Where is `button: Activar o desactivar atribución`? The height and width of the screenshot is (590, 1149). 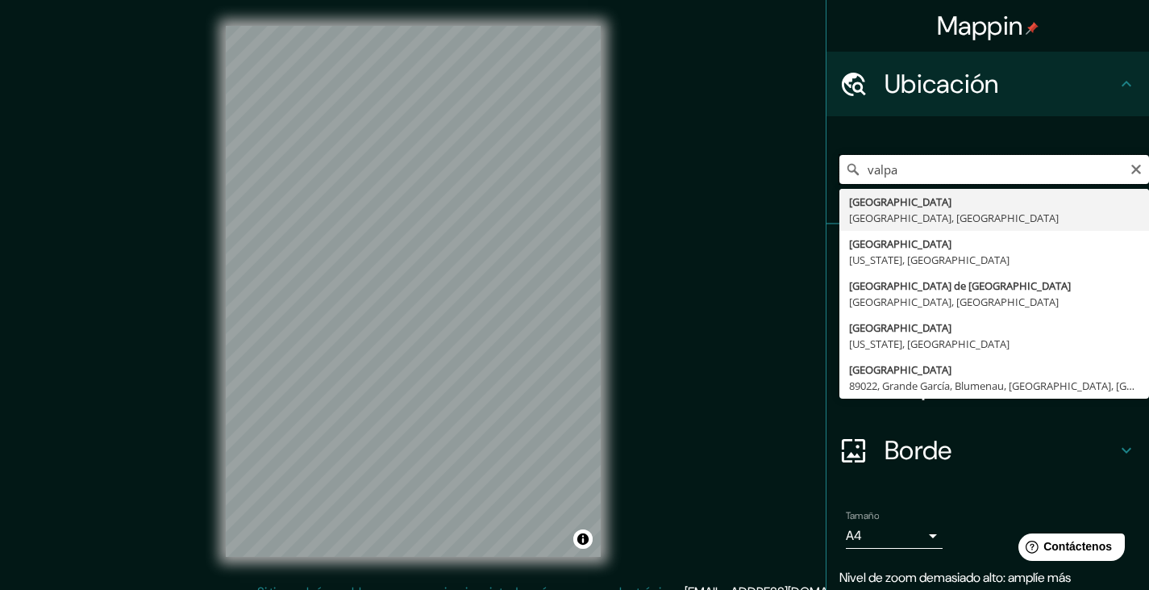 button: Activar o desactivar atribución is located at coordinates (583, 539).